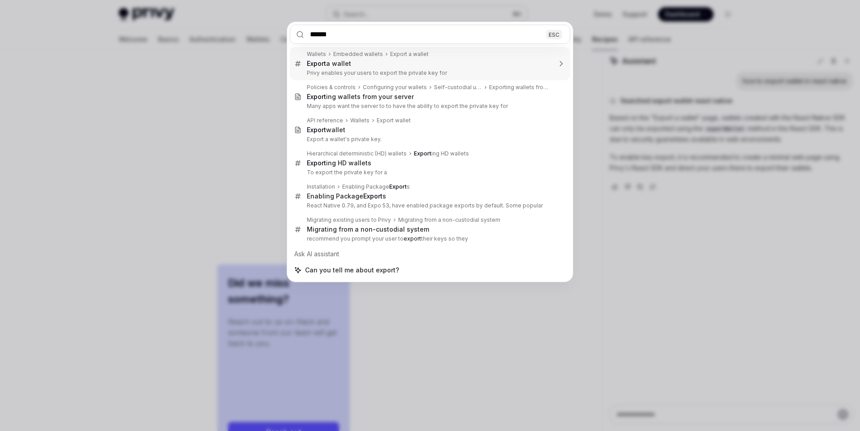 The height and width of the screenshot is (431, 860). Describe the element at coordinates (352, 270) in the screenshot. I see `span: Can you tell me about export?` at that location.